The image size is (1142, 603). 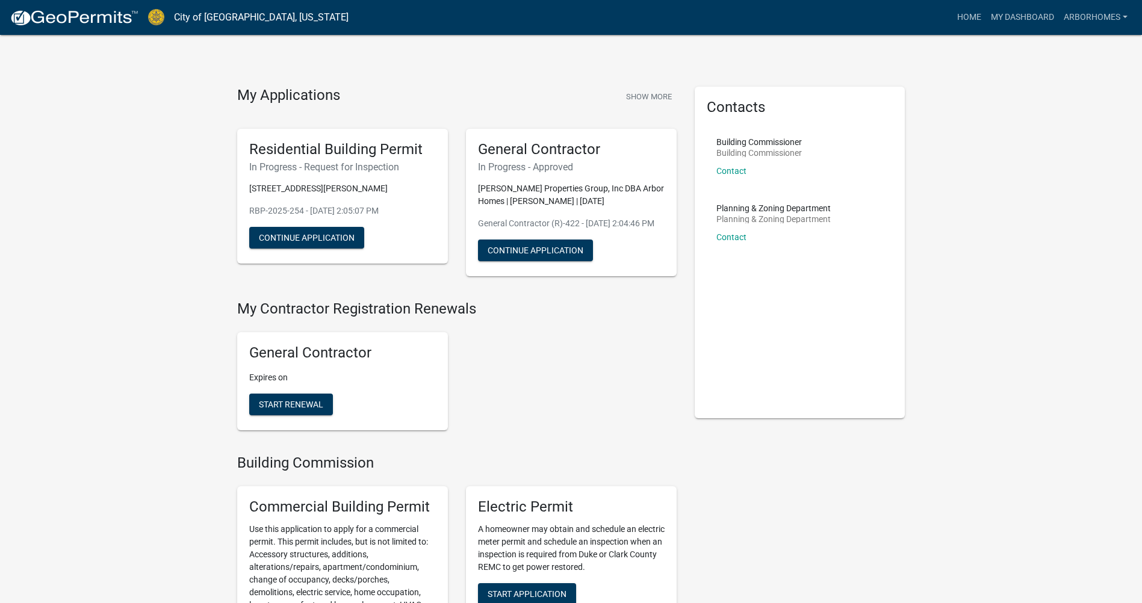 What do you see at coordinates (649, 96) in the screenshot?
I see `button: Show More` at bounding box center [649, 96].